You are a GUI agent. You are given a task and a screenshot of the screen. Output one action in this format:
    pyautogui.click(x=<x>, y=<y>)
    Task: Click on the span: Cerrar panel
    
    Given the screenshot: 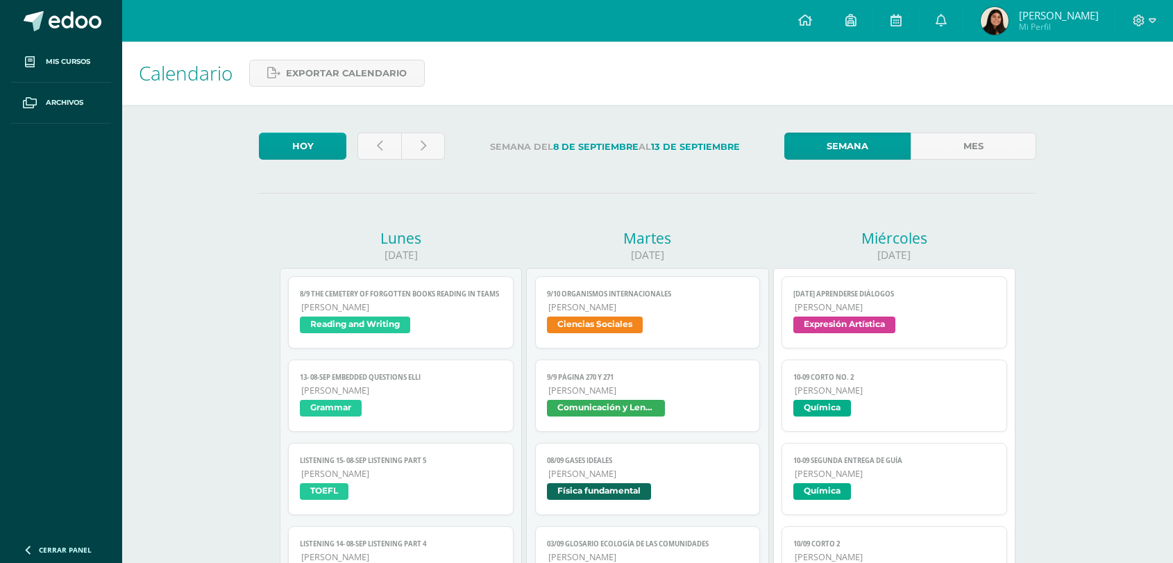 What is the action you would take?
    pyautogui.click(x=65, y=550)
    